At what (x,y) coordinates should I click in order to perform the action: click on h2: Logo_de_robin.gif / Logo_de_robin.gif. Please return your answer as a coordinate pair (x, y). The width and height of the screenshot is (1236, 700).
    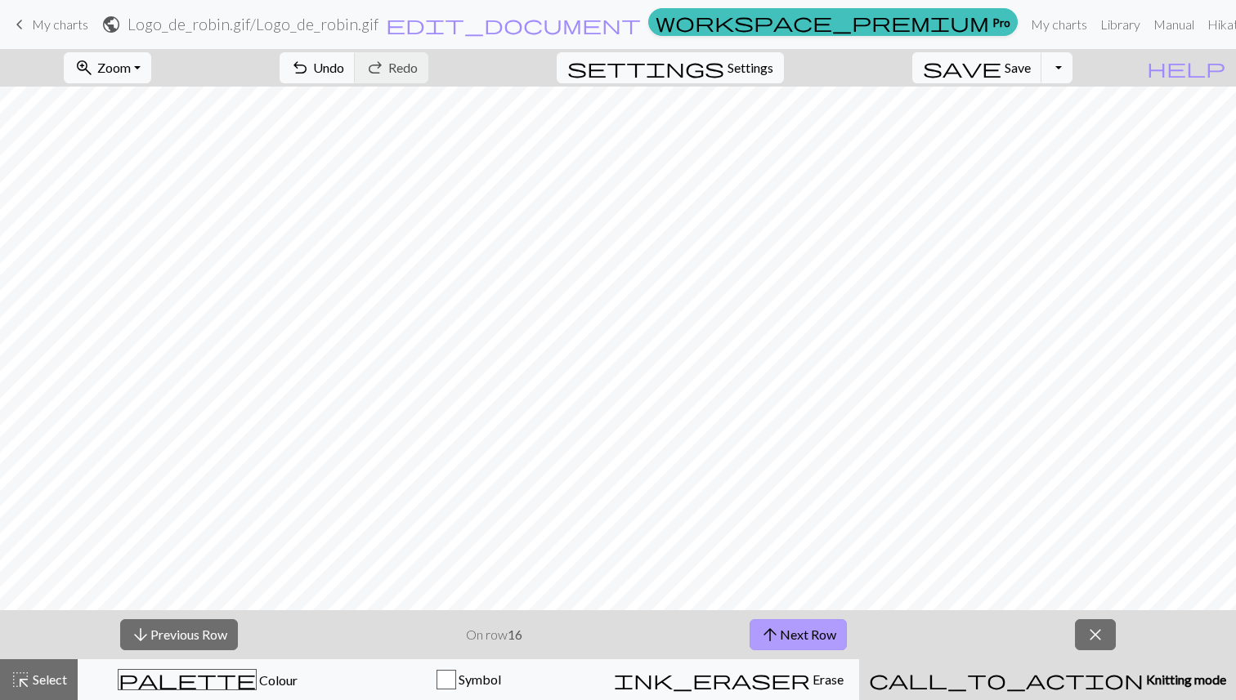
    Looking at the image, I should click on (253, 24).